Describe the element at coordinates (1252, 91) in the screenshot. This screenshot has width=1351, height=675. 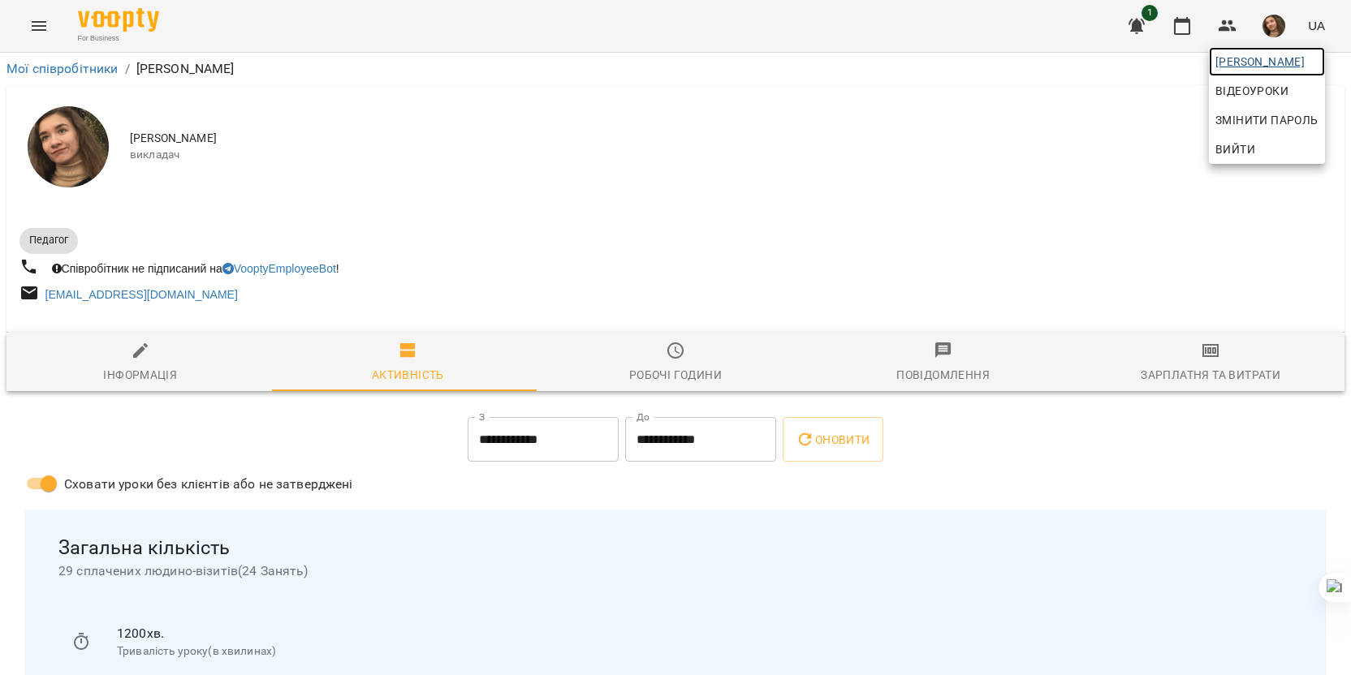
I see `span: Відеоуроки` at that location.